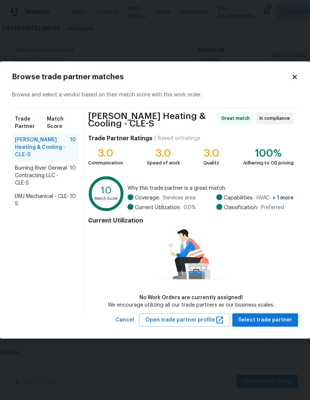 This screenshot has height=400, width=310. What do you see at coordinates (211, 188) in the screenshot?
I see `span: Why this trade partner is a great match:` at bounding box center [211, 188].